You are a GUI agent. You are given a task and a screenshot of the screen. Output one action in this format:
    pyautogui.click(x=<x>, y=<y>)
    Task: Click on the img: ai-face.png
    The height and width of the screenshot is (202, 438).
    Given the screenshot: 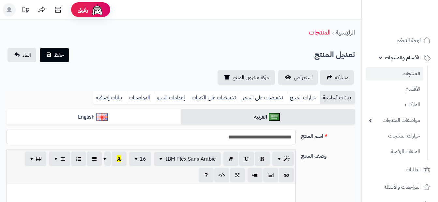 What is the action you would take?
    pyautogui.click(x=97, y=10)
    